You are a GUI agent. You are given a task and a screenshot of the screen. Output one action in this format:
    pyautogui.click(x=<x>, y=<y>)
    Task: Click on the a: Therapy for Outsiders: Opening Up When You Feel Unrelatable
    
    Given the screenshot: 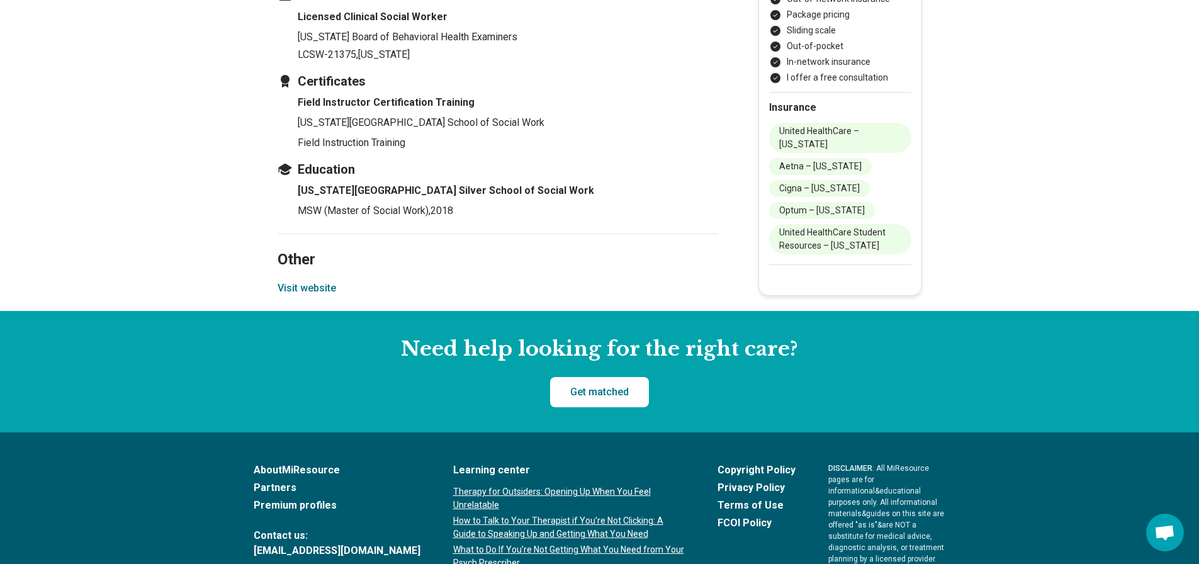 What is the action you would take?
    pyautogui.click(x=569, y=499)
    